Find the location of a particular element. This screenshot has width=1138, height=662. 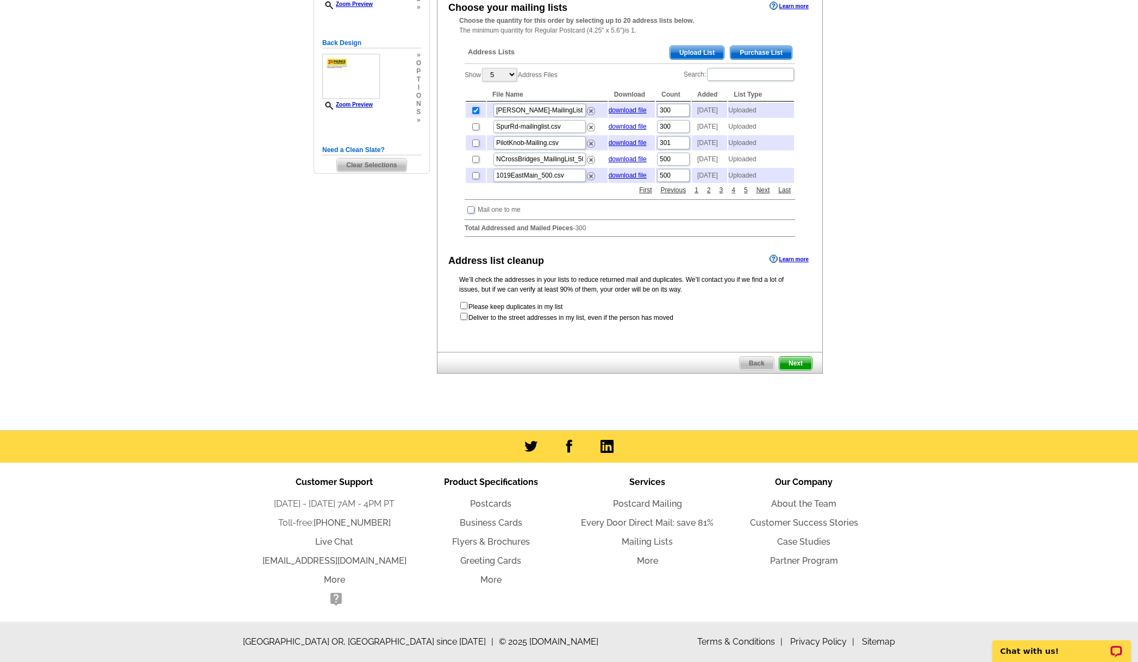

span: Upload List is located at coordinates (697, 53).